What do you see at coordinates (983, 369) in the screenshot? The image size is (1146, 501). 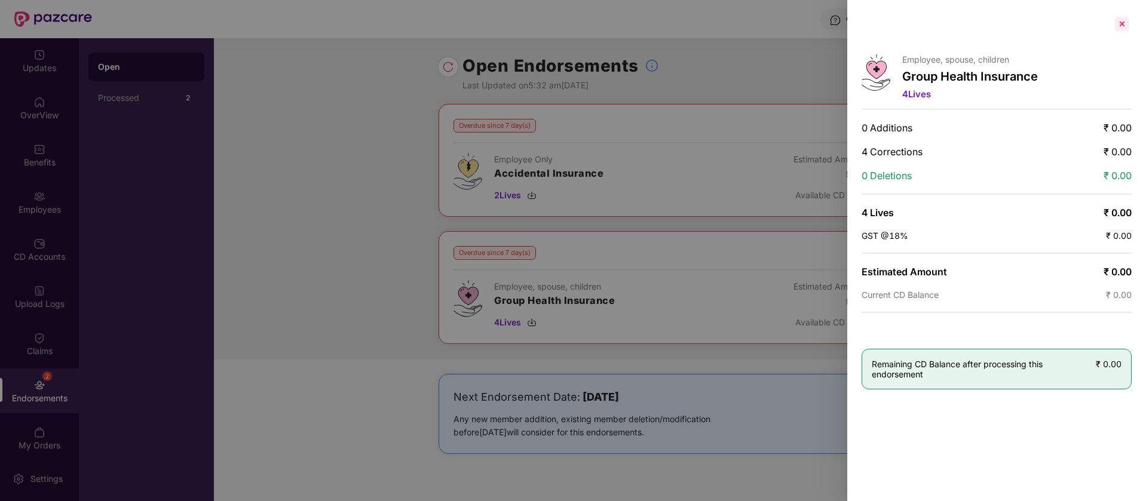 I see `span: Remaining CD Balance after processing this endorsement` at bounding box center [983, 369].